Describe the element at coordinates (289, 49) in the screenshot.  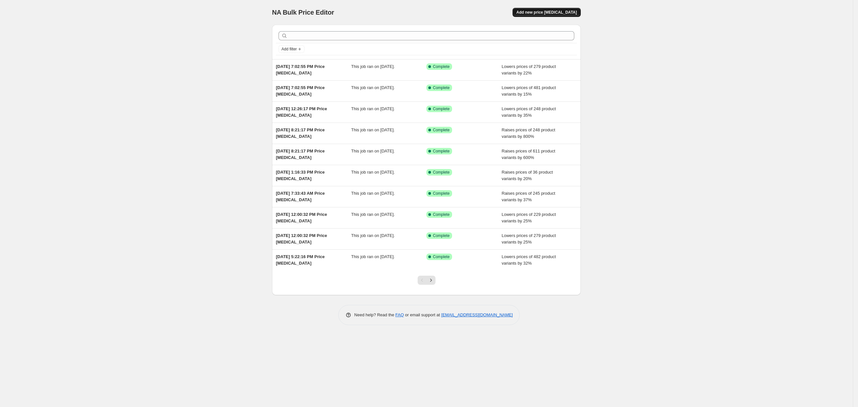
I see `span: Add filter` at that location.